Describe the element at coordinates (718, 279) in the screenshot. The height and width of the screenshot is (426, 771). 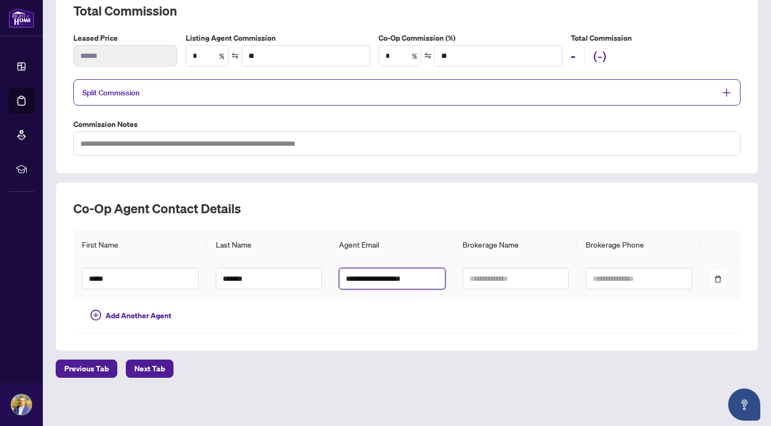
I see `span: delete` at that location.